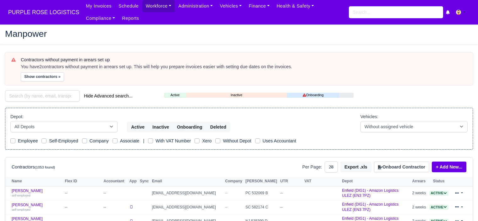 The height and width of the screenshot is (221, 478). Describe the element at coordinates (218, 127) in the screenshot. I see `button: Deleted` at that location.